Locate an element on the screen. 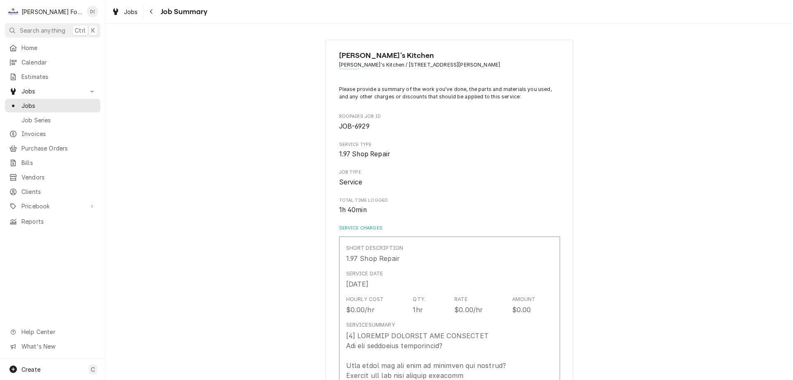 This screenshot has width=793, height=380. span: Calendar is located at coordinates (59, 62).